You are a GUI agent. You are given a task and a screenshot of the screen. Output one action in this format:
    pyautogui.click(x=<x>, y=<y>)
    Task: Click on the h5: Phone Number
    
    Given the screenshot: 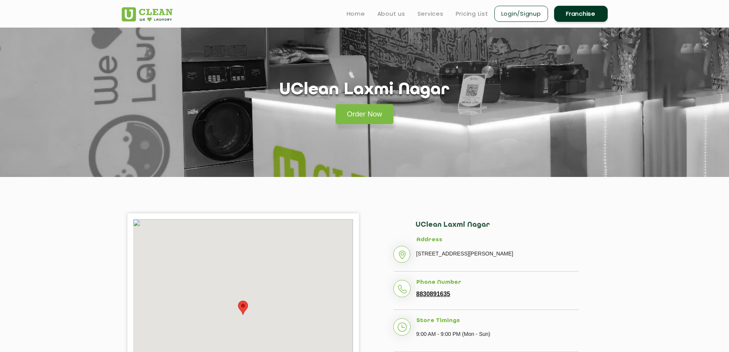 What is the action you would take?
    pyautogui.click(x=497, y=282)
    